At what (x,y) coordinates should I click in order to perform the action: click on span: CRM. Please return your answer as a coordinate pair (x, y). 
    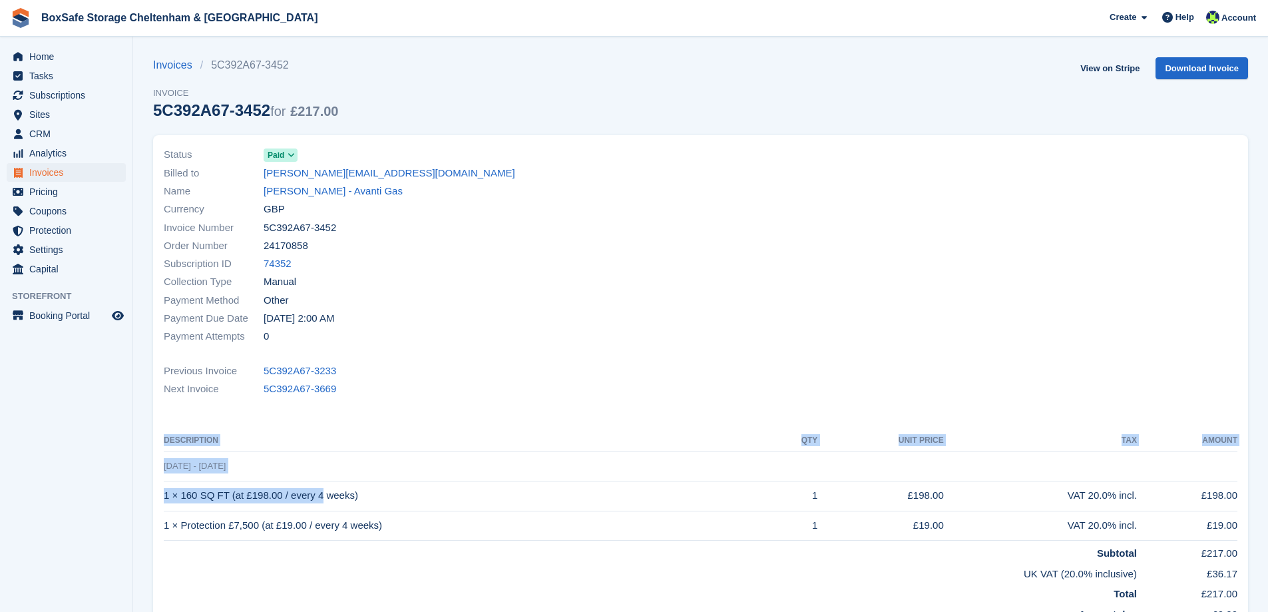
    Looking at the image, I should click on (69, 134).